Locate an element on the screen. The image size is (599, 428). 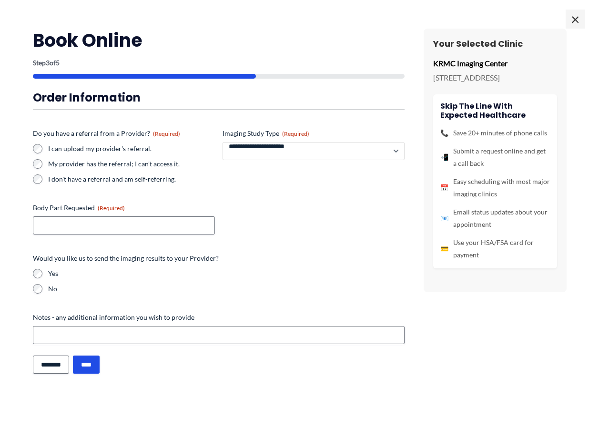
label: My provider has the referral; I can't access it. is located at coordinates (132, 164).